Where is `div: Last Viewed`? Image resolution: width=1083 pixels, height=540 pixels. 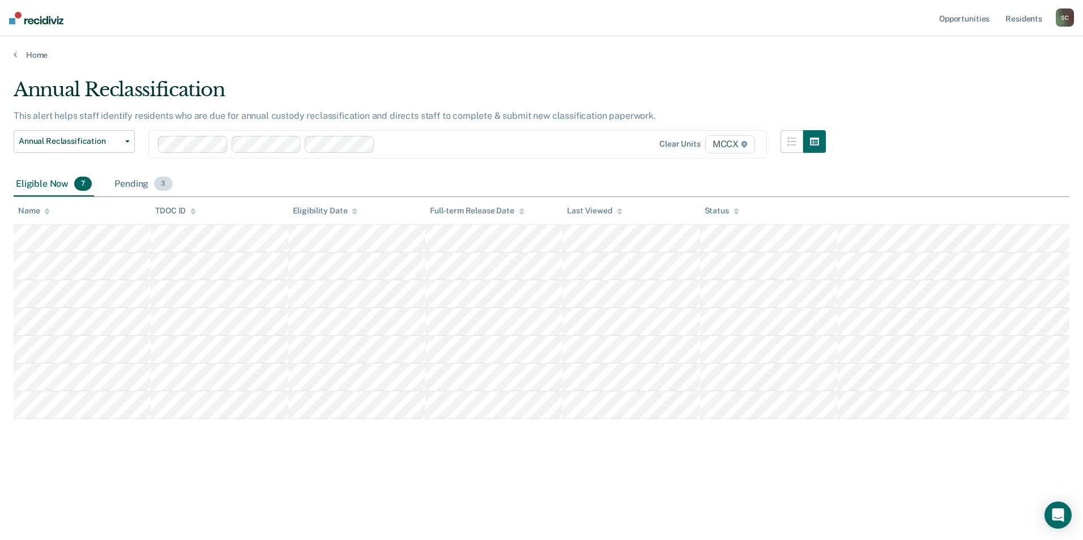 div: Last Viewed is located at coordinates (594, 211).